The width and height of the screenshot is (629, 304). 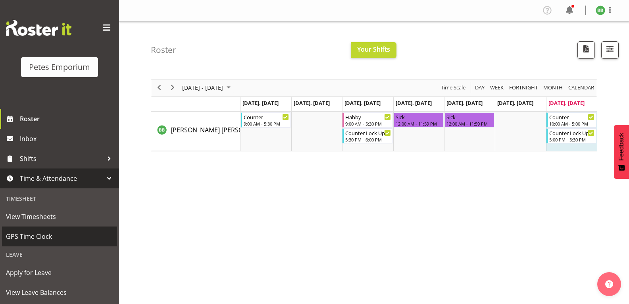 What do you see at coordinates (60, 292) in the screenshot?
I see `a: View Leave Balances` at bounding box center [60, 292].